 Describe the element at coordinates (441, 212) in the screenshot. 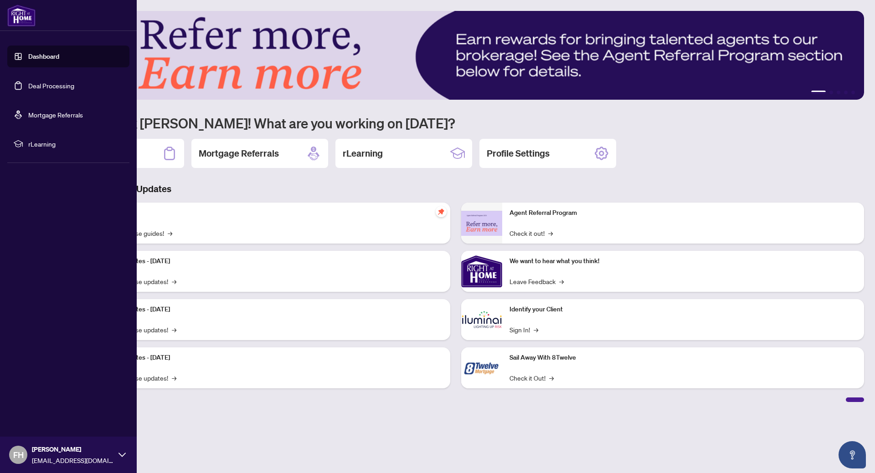

I see `span: pushpin` at that location.